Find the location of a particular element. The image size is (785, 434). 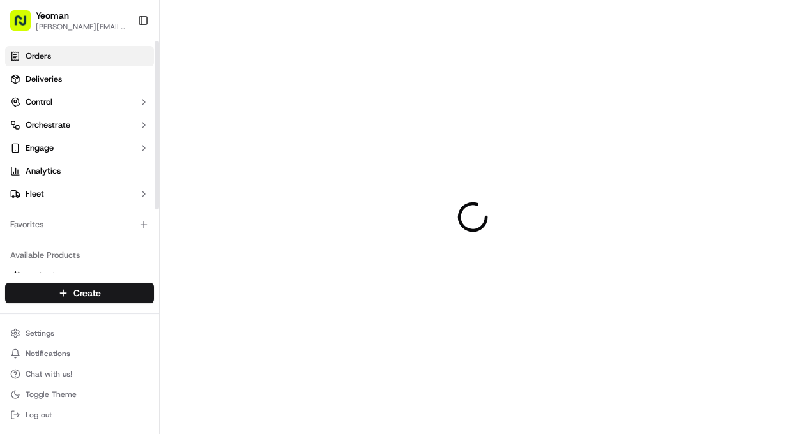

button: Fleet is located at coordinates (79, 194).